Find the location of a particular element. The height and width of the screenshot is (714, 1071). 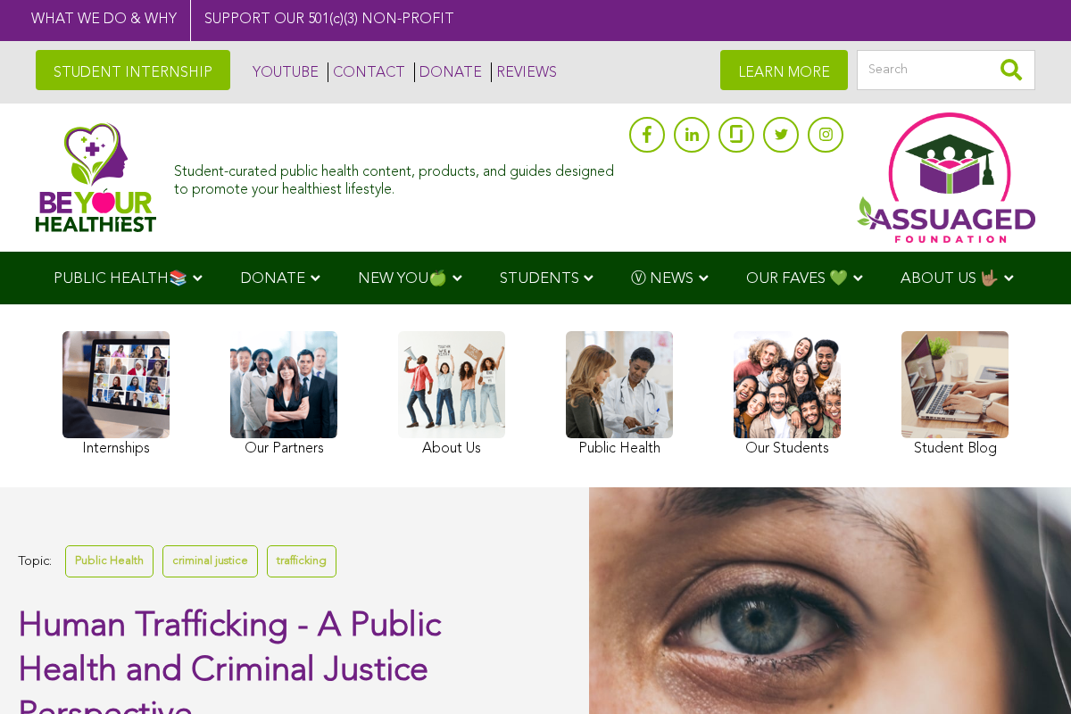

img: Assuaged is located at coordinates (95, 177).